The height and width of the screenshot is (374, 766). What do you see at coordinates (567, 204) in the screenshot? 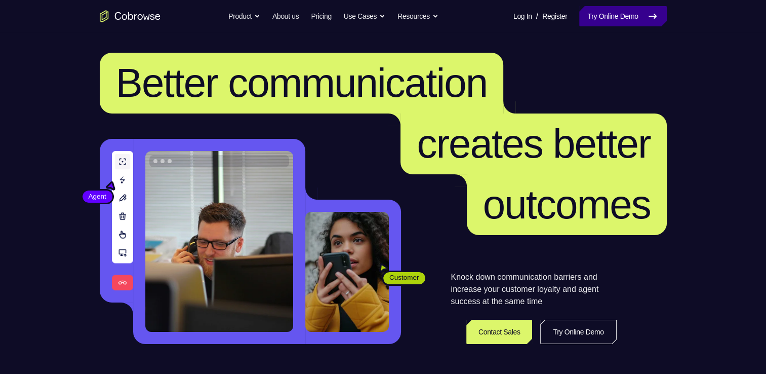
I see `span: outcomes` at bounding box center [567, 204].